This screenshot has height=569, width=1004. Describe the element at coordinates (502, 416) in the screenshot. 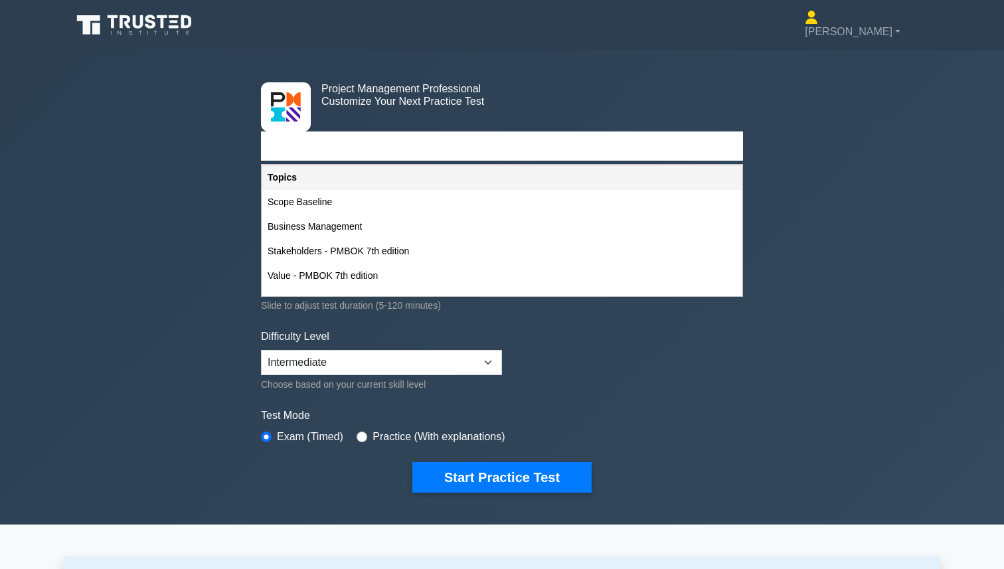

I see `label: Test Mode` at that location.